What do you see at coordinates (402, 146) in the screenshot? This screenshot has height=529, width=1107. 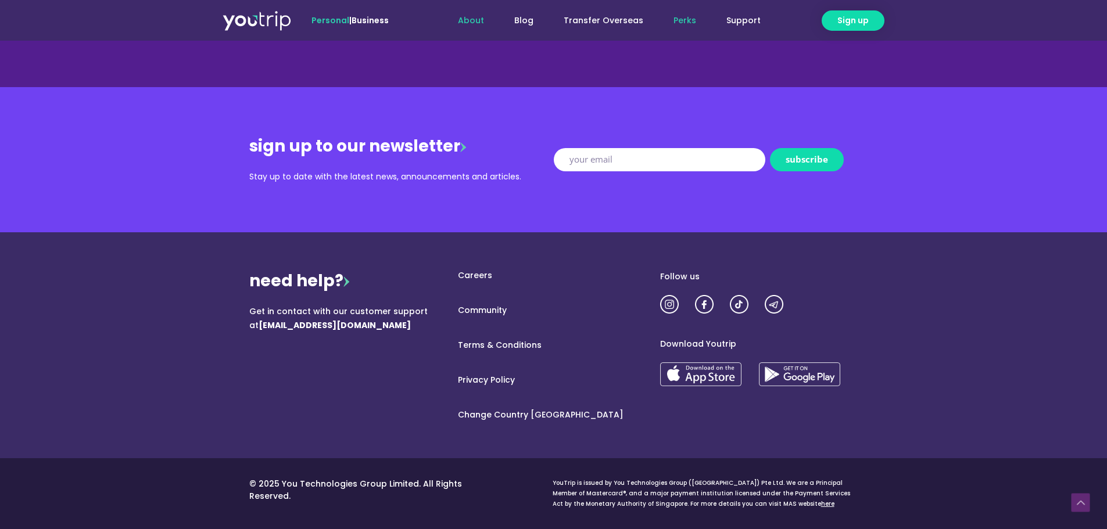 I see `div: sign up to our newsletter` at bounding box center [402, 146].